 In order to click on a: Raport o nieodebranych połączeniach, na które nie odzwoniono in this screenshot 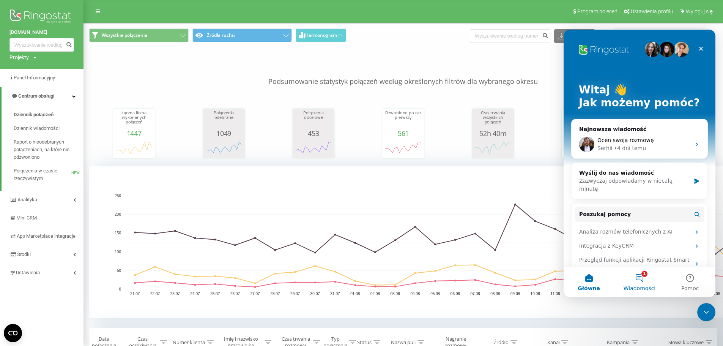, I will do `click(49, 150)`.